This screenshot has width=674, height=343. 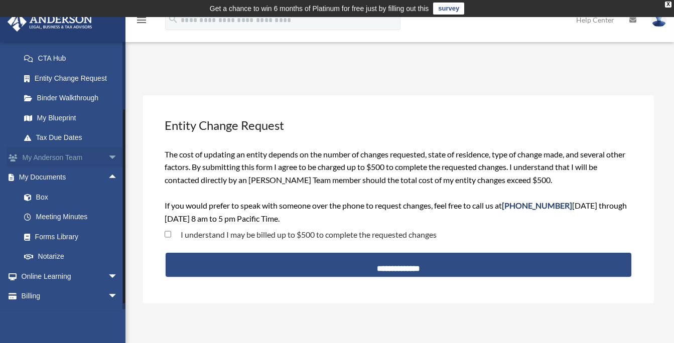 I want to click on a: CTA Hub, so click(x=73, y=59).